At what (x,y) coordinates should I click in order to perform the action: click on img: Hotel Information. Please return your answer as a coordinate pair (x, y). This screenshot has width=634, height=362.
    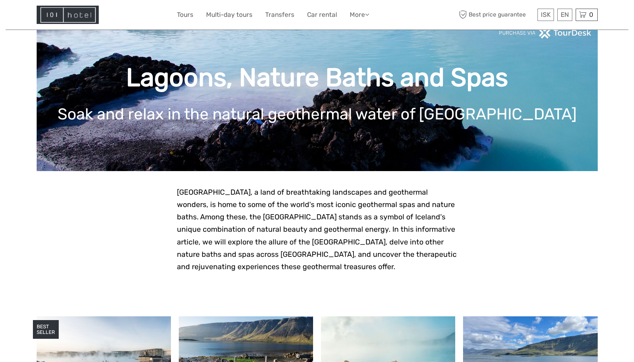
    Looking at the image, I should click on (68, 15).